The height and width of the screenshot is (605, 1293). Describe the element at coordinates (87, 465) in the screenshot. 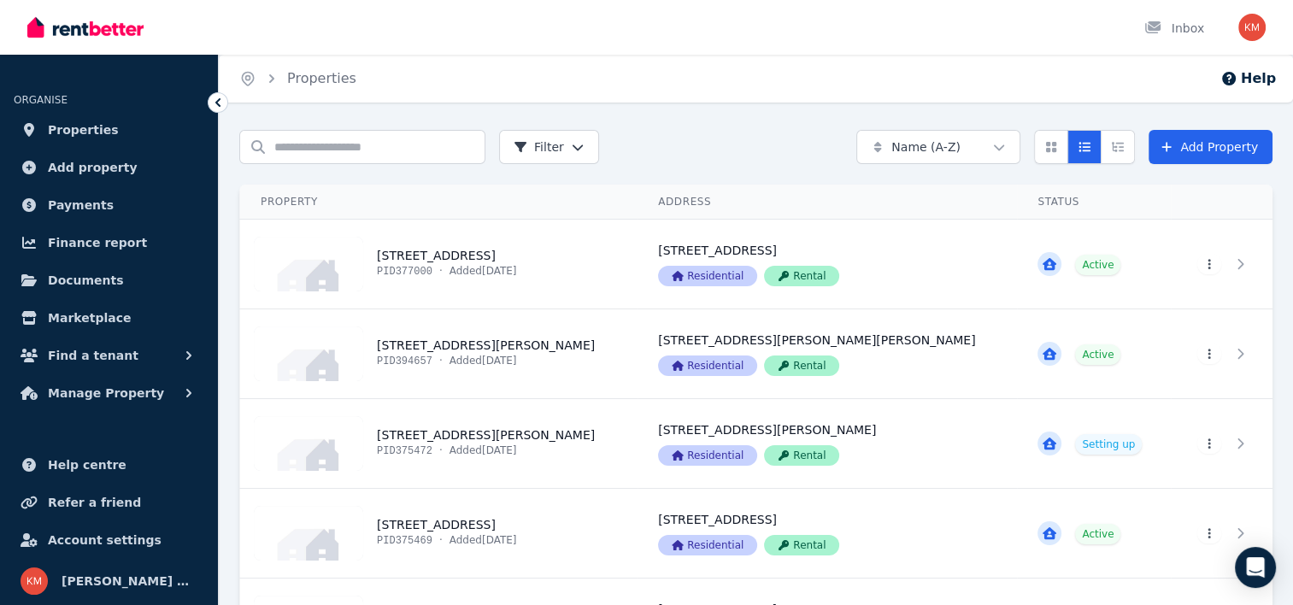

I see `span: Help centre` at that location.